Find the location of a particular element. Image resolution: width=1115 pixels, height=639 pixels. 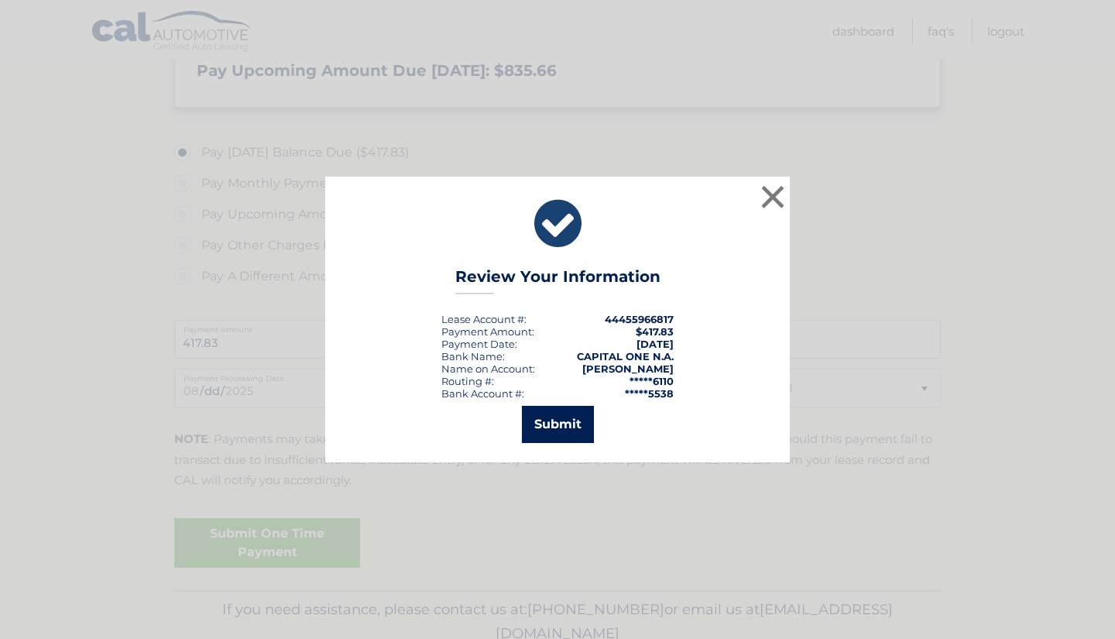

div: Bank Name: is located at coordinates (473, 356).